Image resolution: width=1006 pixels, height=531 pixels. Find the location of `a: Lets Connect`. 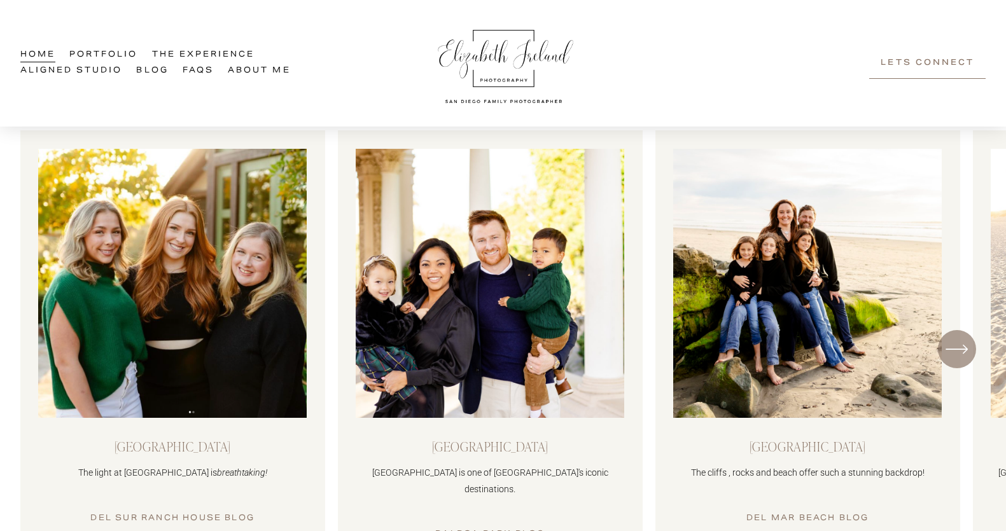

a: Lets Connect is located at coordinates (927, 63).